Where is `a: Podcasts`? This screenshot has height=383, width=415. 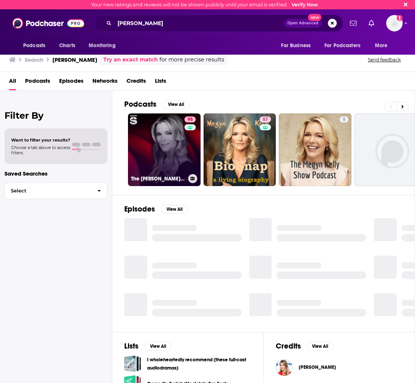 a: Podcasts is located at coordinates (37, 82).